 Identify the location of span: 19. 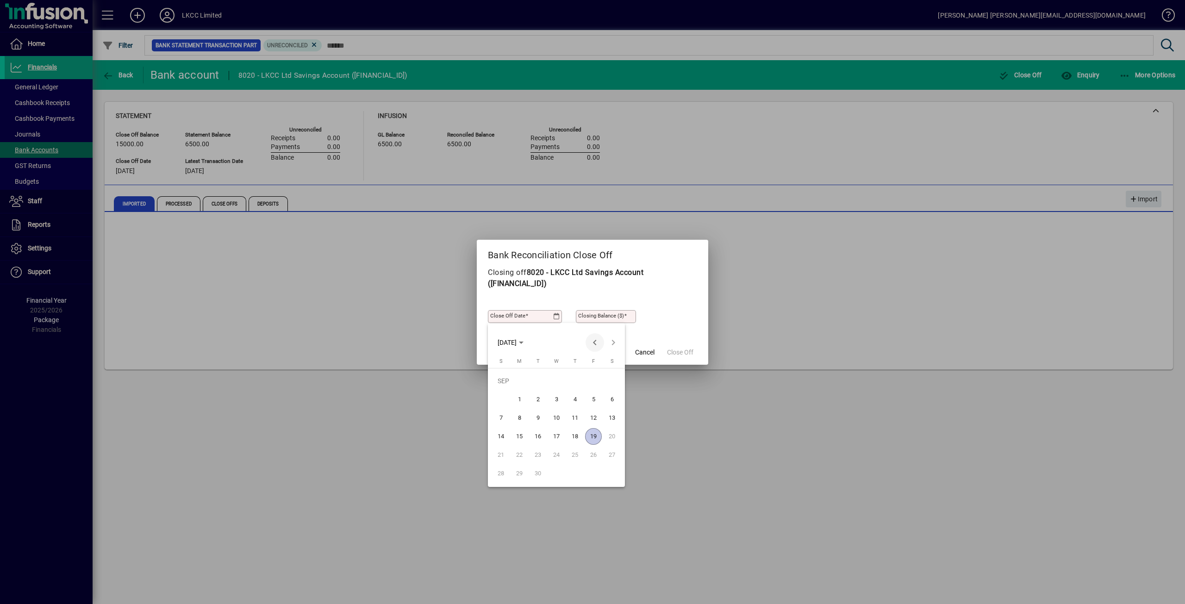
(594, 437).